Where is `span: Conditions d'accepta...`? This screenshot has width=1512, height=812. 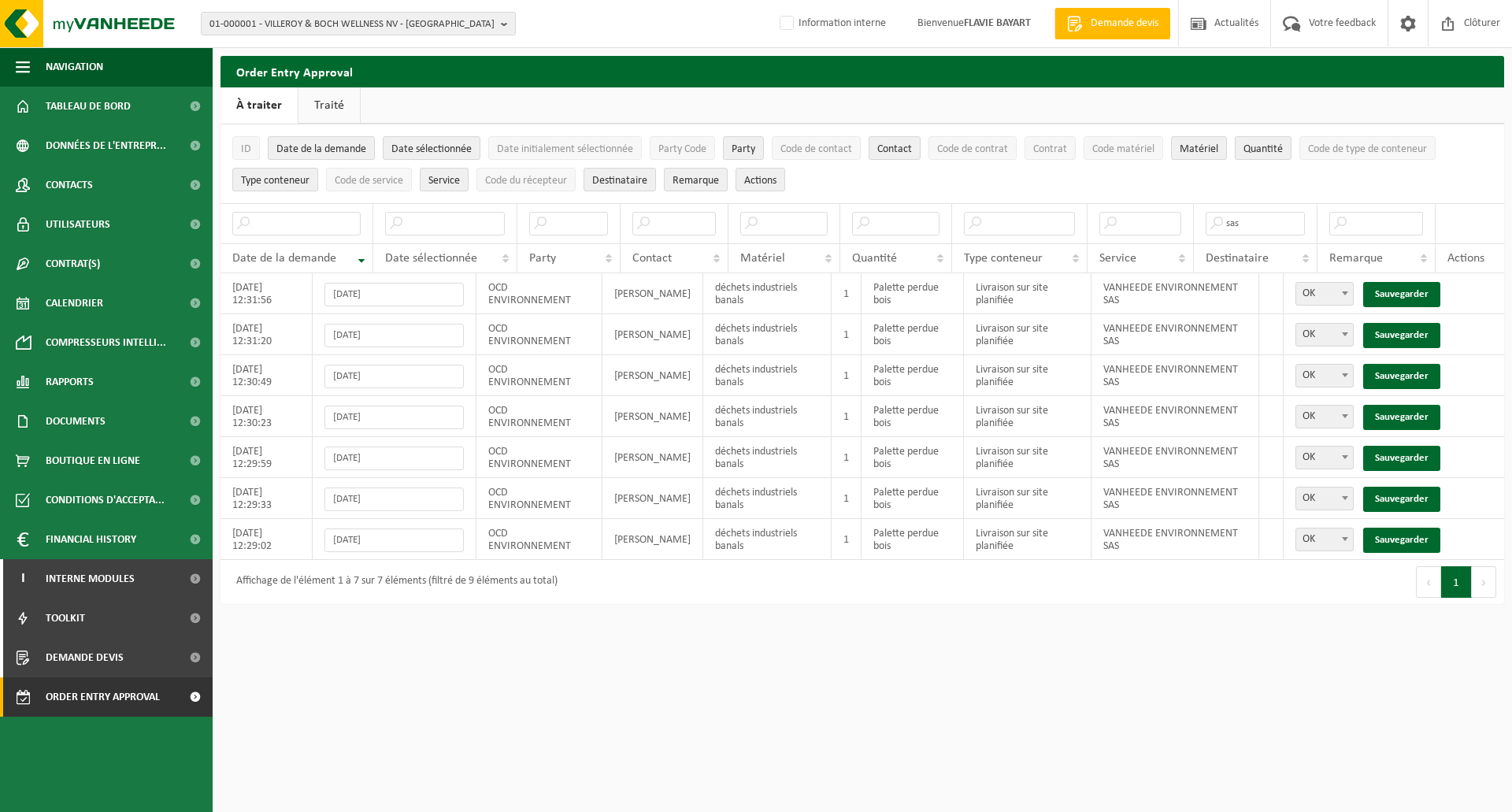
span: Conditions d'accepta... is located at coordinates (105, 500).